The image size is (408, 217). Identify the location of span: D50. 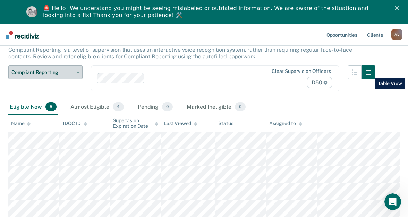
(320, 83).